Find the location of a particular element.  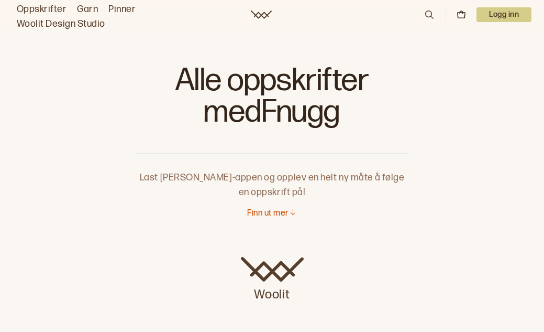

a: Woolit Design Studio is located at coordinates (61, 24).